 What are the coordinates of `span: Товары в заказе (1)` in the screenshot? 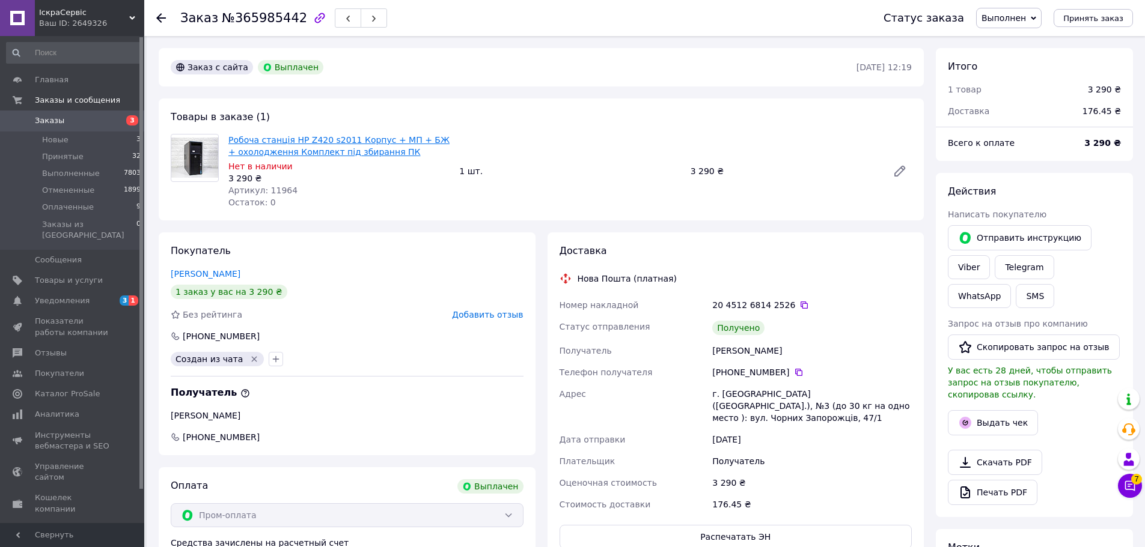 It's located at (220, 117).